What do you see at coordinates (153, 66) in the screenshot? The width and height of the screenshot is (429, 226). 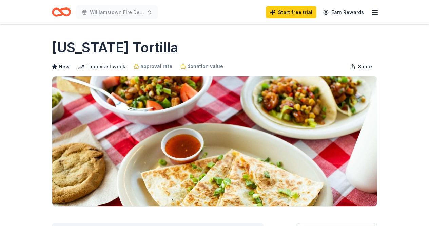 I see `a: approval rate` at bounding box center [153, 66].